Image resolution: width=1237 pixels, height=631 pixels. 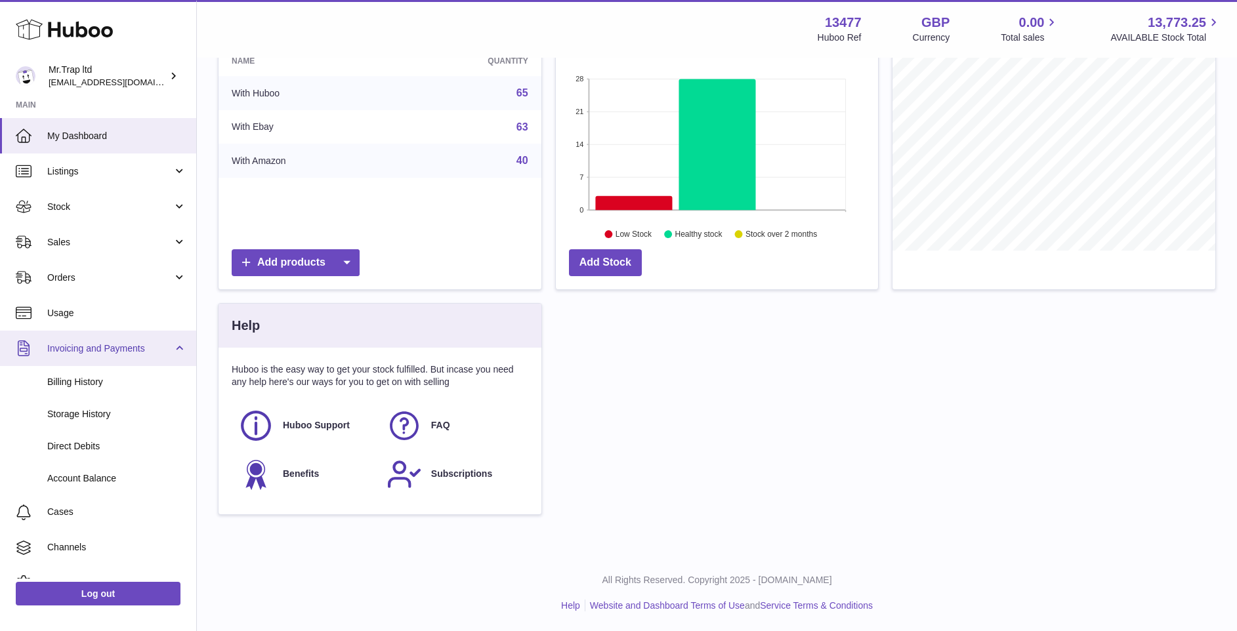 I want to click on text: 14, so click(x=580, y=144).